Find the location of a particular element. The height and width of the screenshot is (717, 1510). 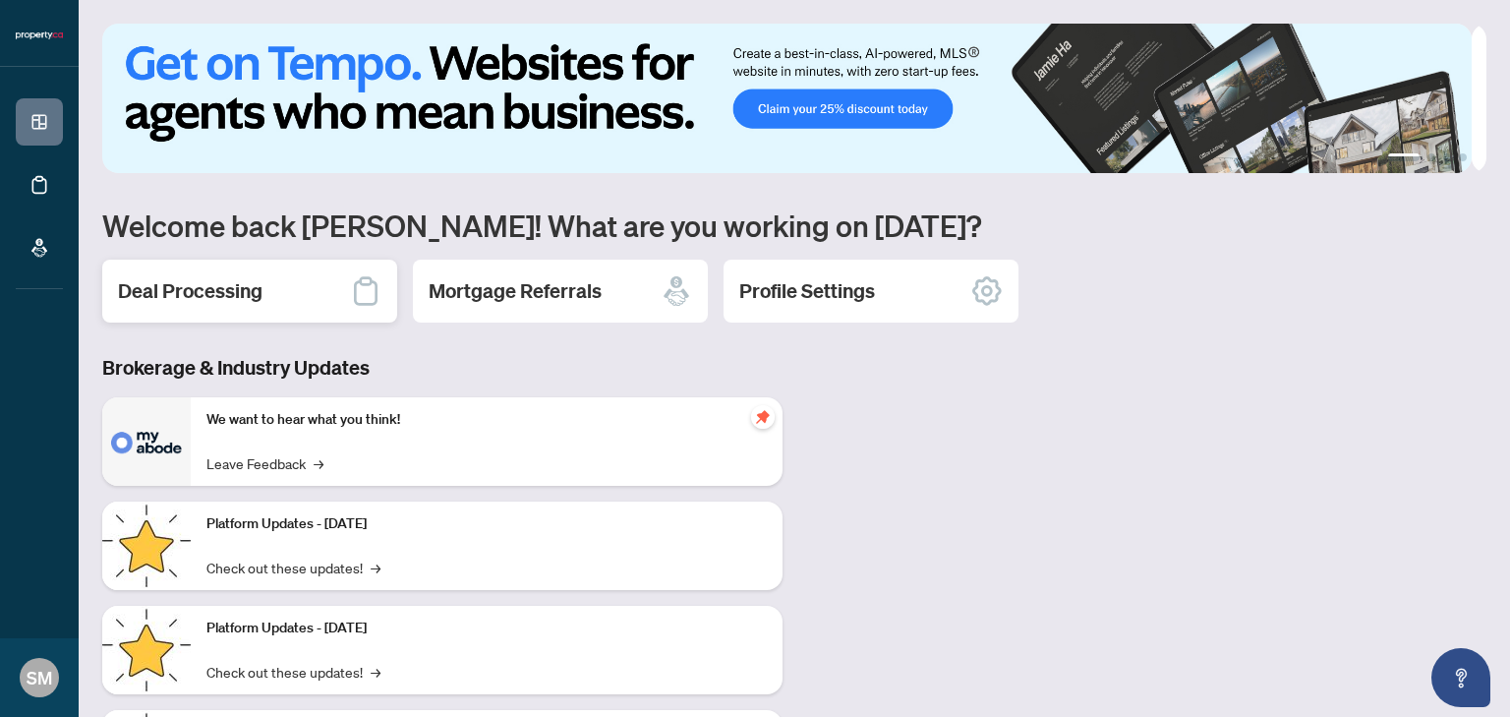

img: We want to hear what you think! is located at coordinates (147, 442).